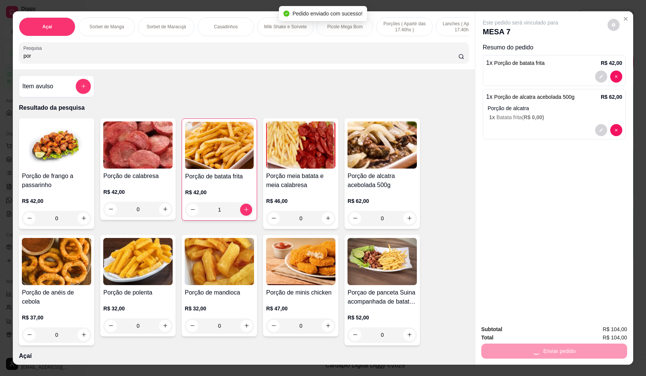 The width and height of the screenshot is (646, 376). Describe the element at coordinates (382, 297) in the screenshot. I see `h4: Porçao de panceta Suina acompanhada de batata ou mandioca` at that location.